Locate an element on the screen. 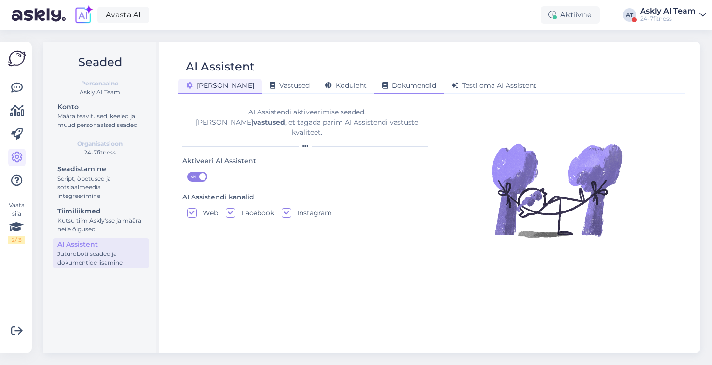 This screenshot has height=365, width=712. div: Seadistamine is located at coordinates (101, 169).